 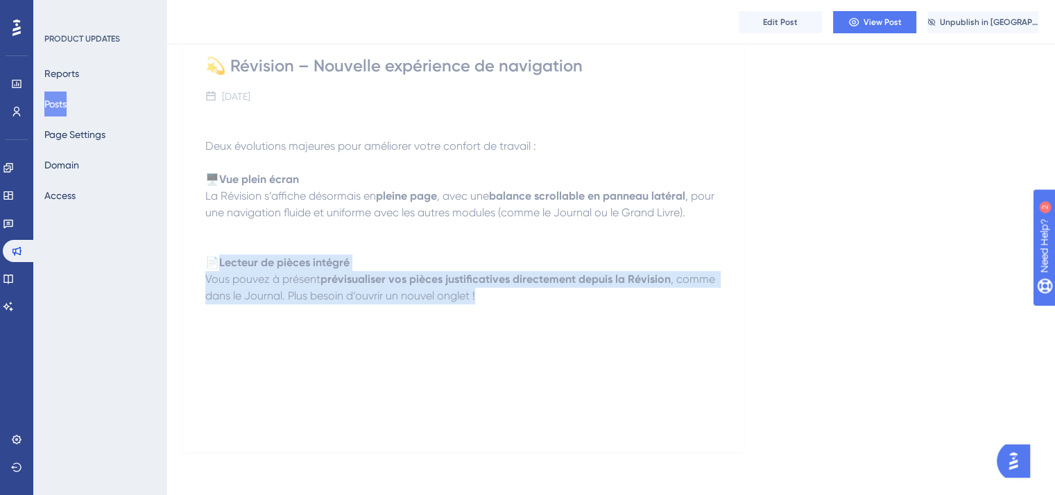 What do you see at coordinates (882, 22) in the screenshot?
I see `span: View Post` at bounding box center [882, 22].